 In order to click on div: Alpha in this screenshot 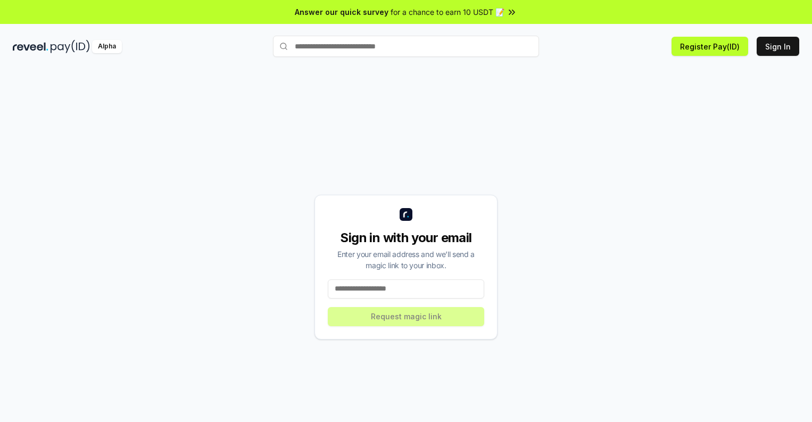, I will do `click(107, 46)`.